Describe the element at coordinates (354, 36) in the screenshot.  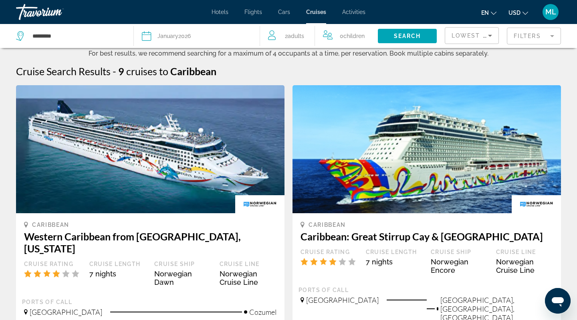
I see `span: Children` at that location.